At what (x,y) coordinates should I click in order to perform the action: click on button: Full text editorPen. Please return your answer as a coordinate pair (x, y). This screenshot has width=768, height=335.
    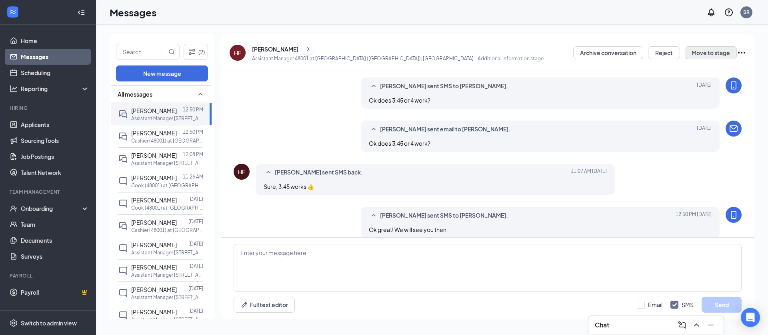
    Looking at the image, I should click on (264, 305).